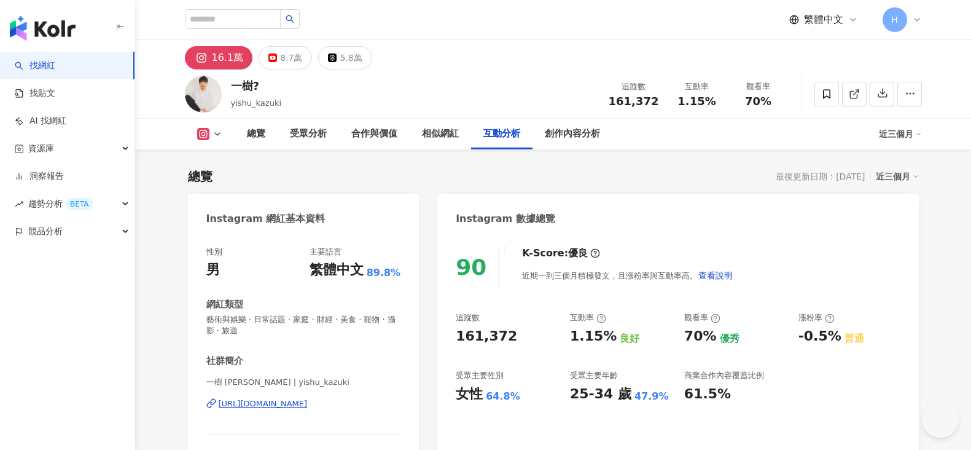  I want to click on div: 繁體中文, so click(337, 270).